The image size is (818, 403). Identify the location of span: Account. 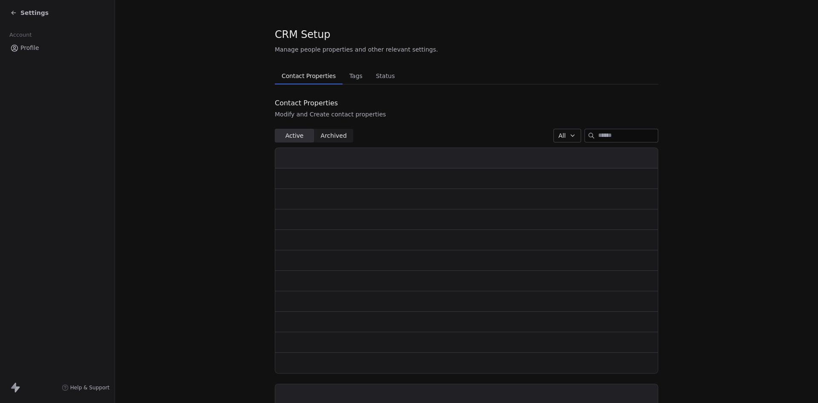
(20, 35).